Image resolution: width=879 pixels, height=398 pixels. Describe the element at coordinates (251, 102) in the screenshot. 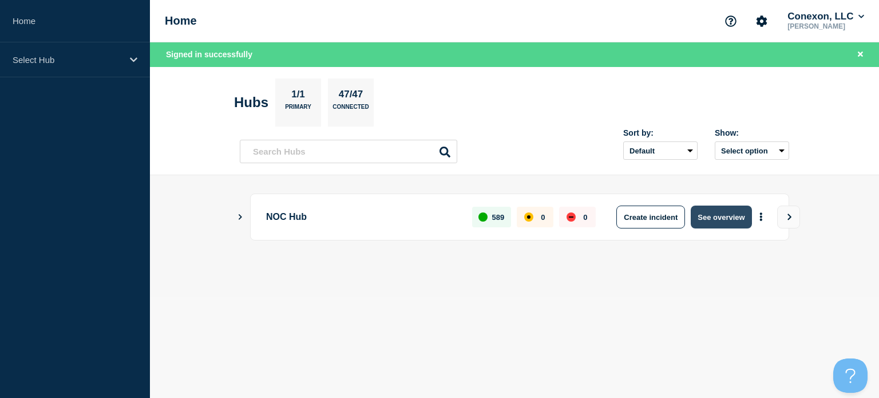

I see `h2: Hubs` at that location.